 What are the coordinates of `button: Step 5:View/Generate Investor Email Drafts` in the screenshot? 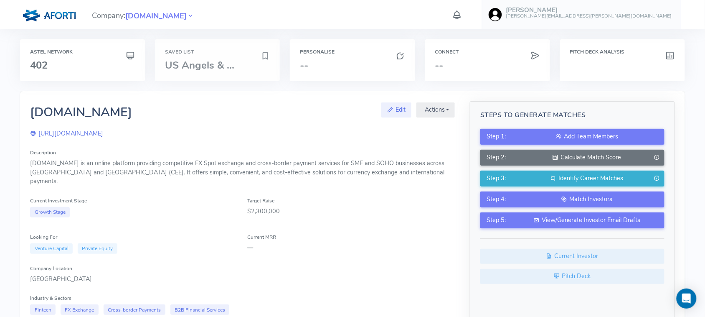 It's located at (572, 220).